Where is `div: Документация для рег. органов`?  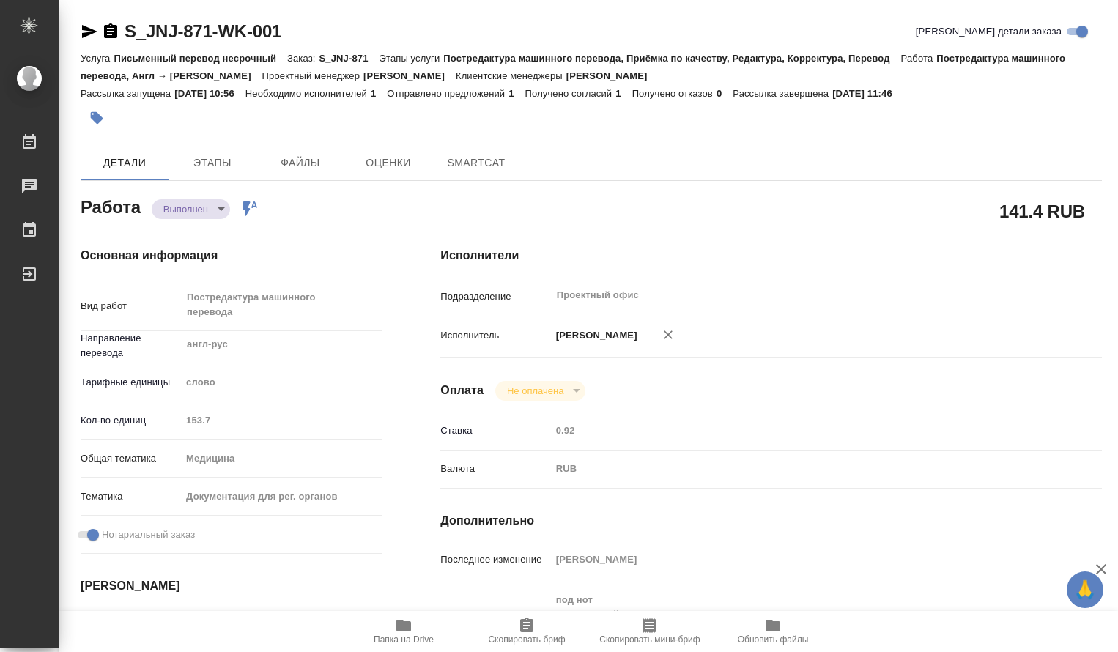 div: Документация для рег. органов is located at coordinates (281, 497).